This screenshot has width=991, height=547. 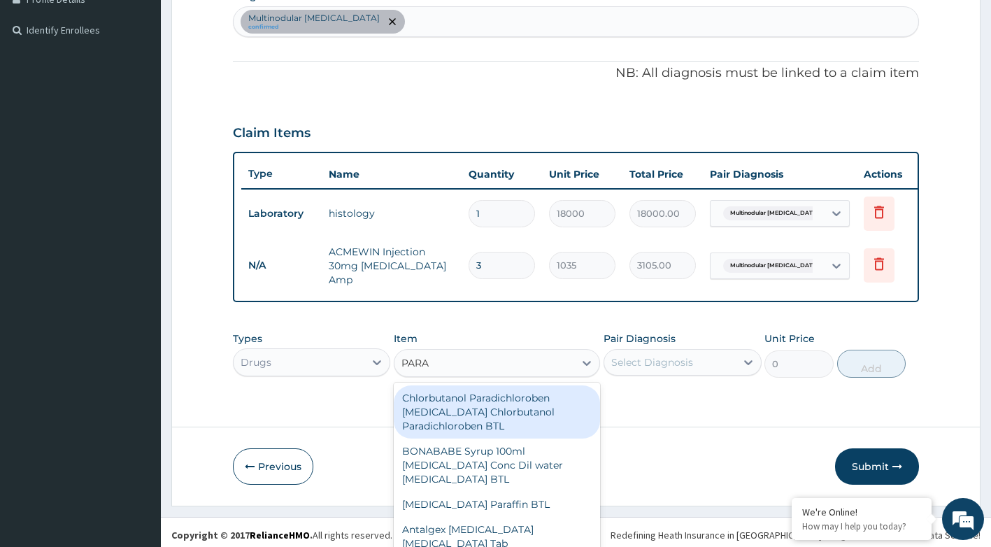 What do you see at coordinates (246, 24) in the screenshot?
I see `div: Minimize live chat window` at bounding box center [246, 24].